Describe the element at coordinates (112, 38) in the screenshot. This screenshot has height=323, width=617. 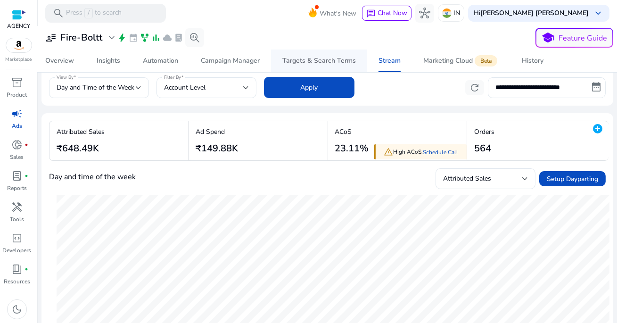
I see `span: expand_more` at that location.